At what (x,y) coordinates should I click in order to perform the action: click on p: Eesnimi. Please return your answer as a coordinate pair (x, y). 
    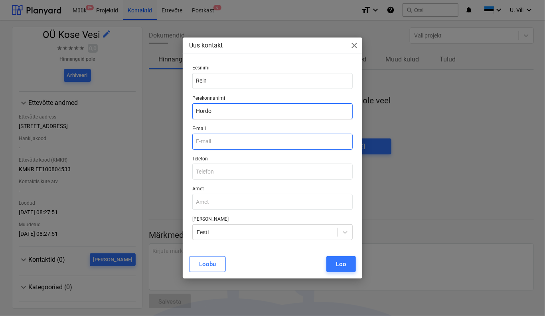
    Looking at the image, I should click on (272, 69).